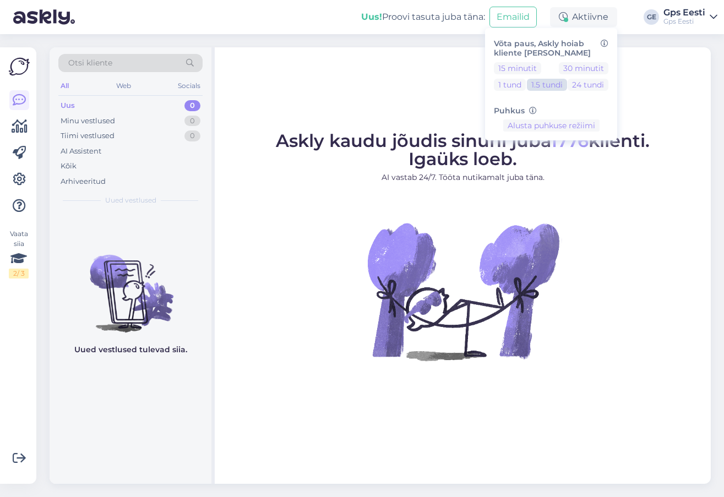  What do you see at coordinates (517, 68) in the screenshot?
I see `button: 15 minutit` at bounding box center [517, 68].